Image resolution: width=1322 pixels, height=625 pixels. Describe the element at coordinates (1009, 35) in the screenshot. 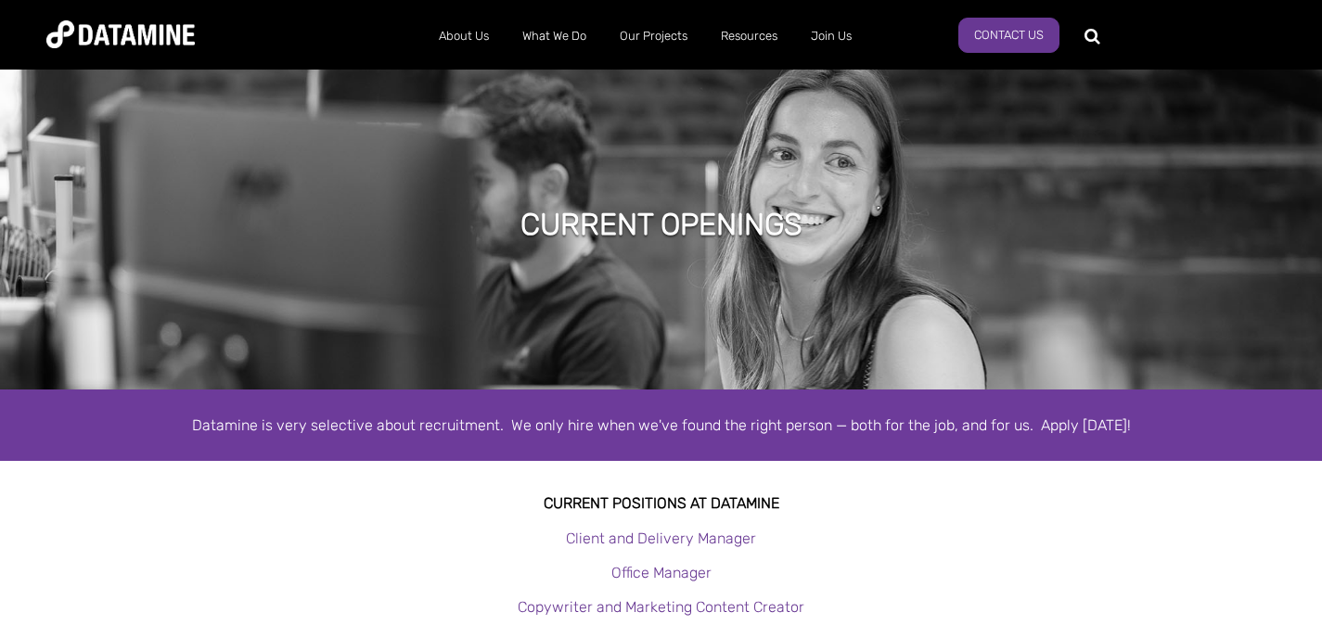

I see `a: Contact Us` at that location.